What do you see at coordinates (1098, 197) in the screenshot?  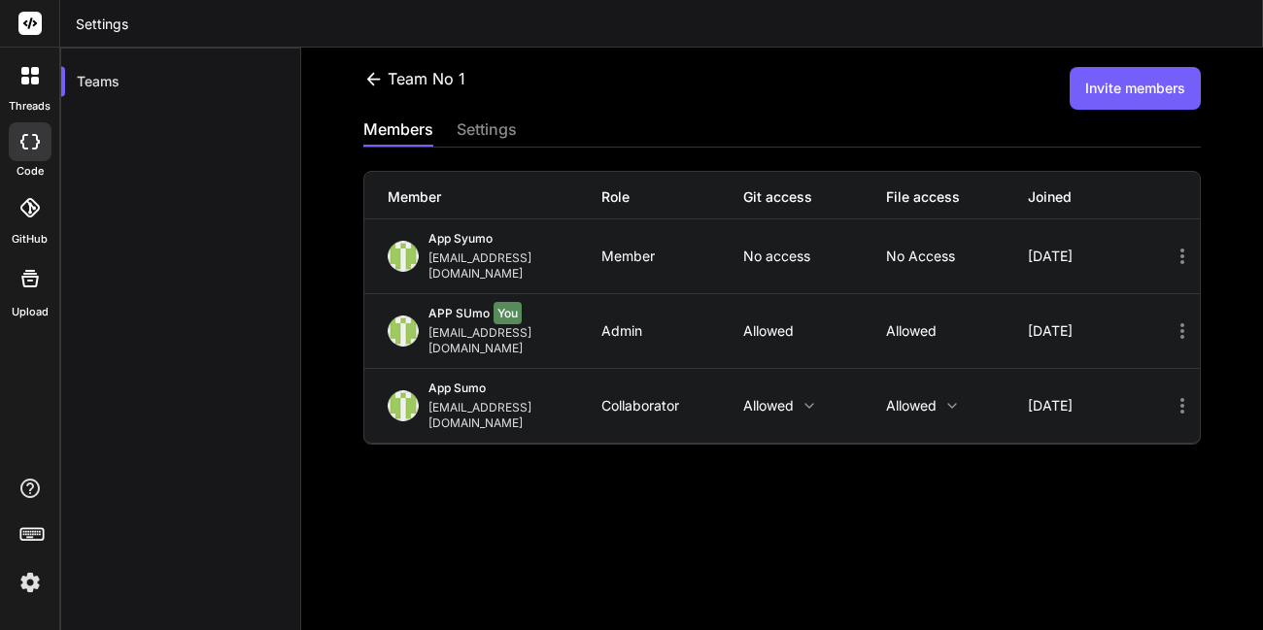 I see `div: Joined` at bounding box center [1098, 197].